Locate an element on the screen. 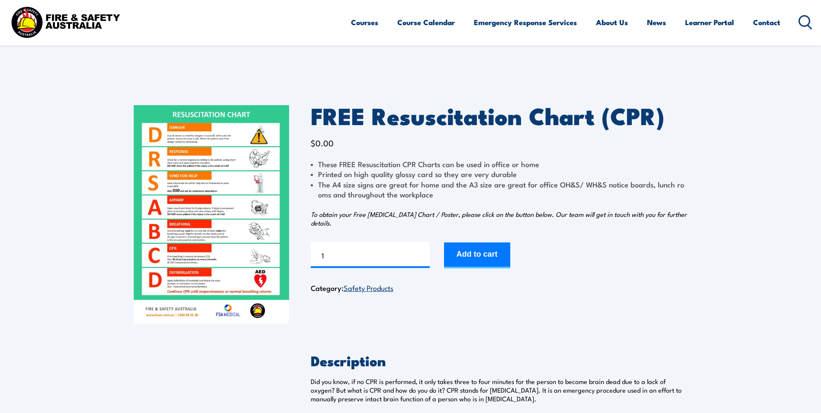 This screenshot has height=413, width=821. a: Courses is located at coordinates (365, 22).